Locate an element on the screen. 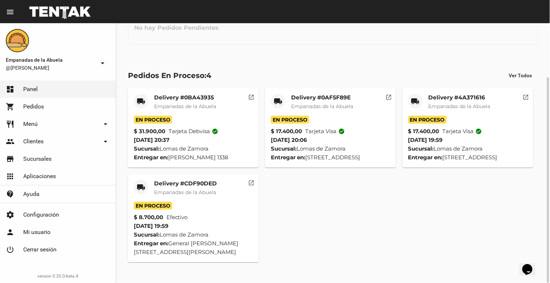  mat-icon: menu is located at coordinates (10, 12).